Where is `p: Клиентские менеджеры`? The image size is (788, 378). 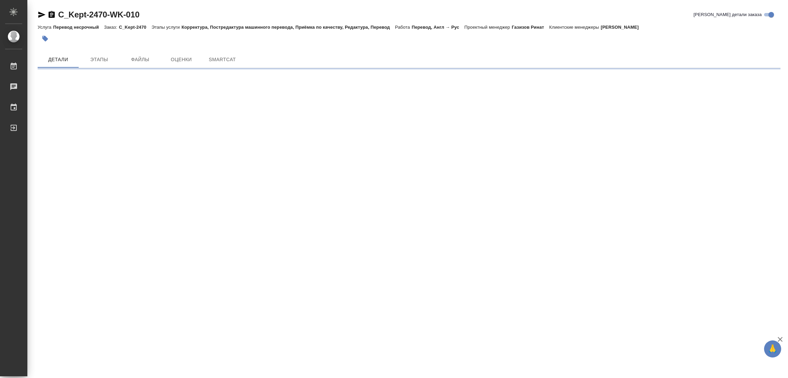
p: Клиентские менеджеры is located at coordinates (575, 27).